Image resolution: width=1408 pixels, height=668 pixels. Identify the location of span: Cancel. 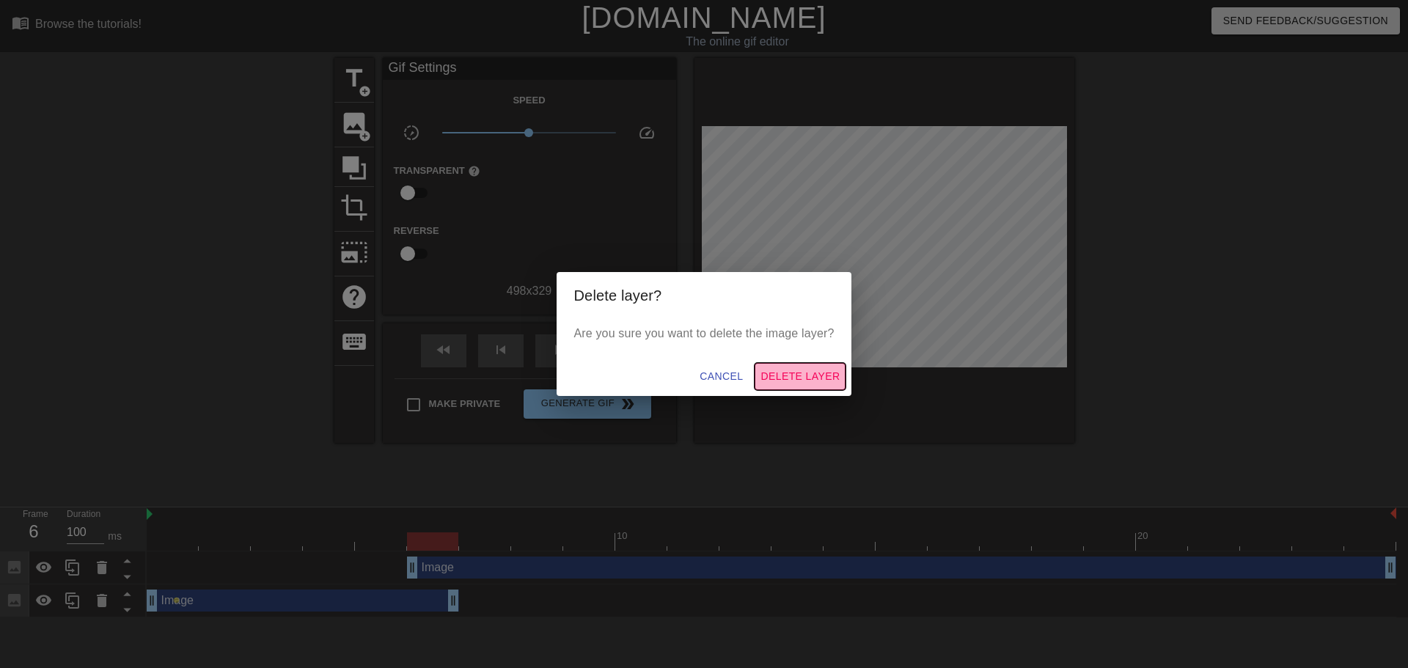
(721, 376).